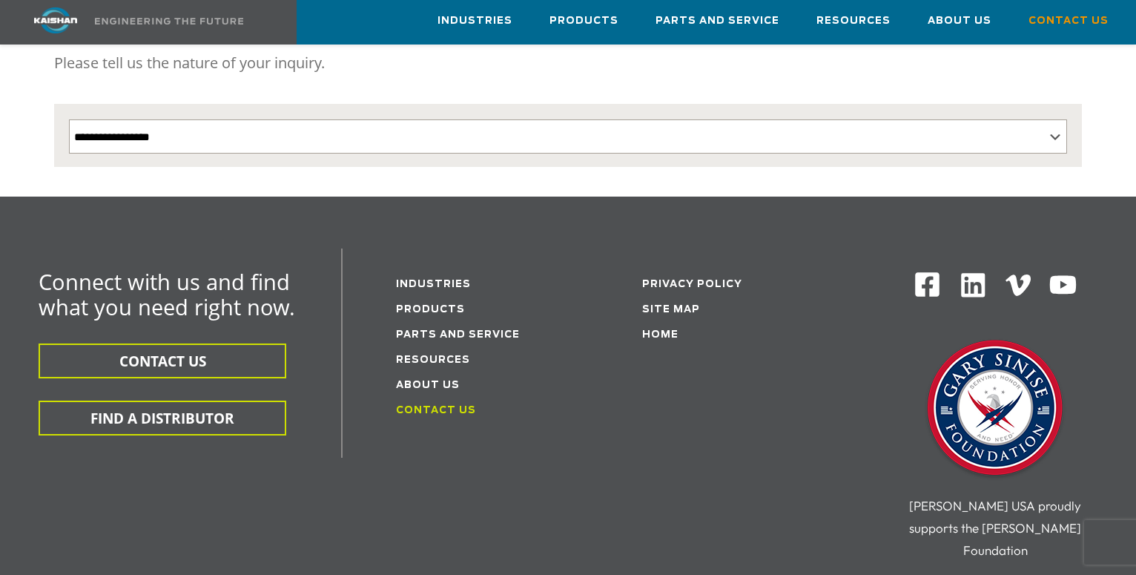 Image resolution: width=1136 pixels, height=575 pixels. What do you see at coordinates (458, 335) in the screenshot?
I see `a: Parts and service` at bounding box center [458, 335].